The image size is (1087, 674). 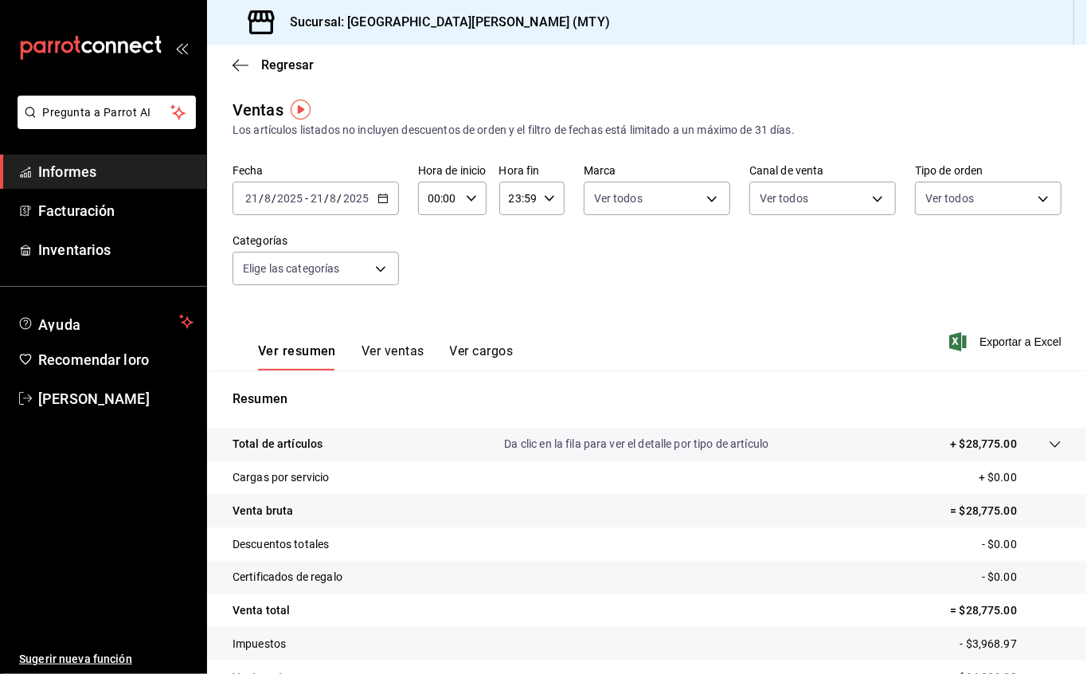 I want to click on font: Facturación, so click(x=76, y=210).